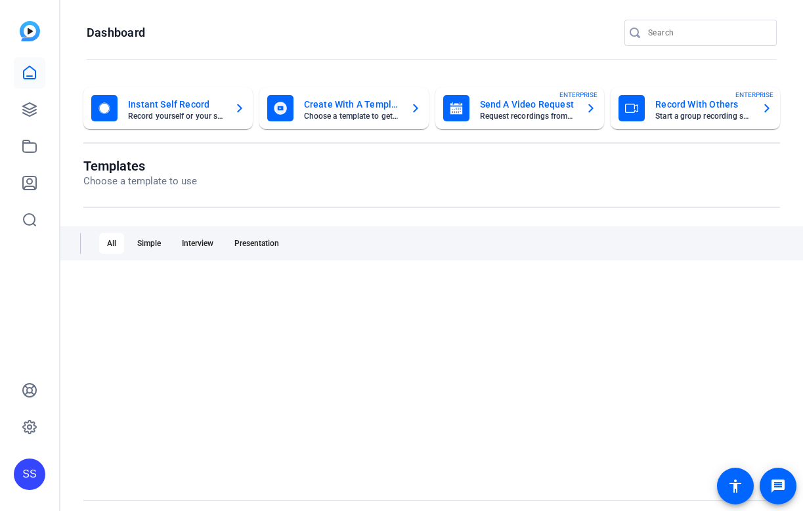 The image size is (803, 511). I want to click on button: Record With OthersStart a group recording sessionENTERPRISE, so click(695, 108).